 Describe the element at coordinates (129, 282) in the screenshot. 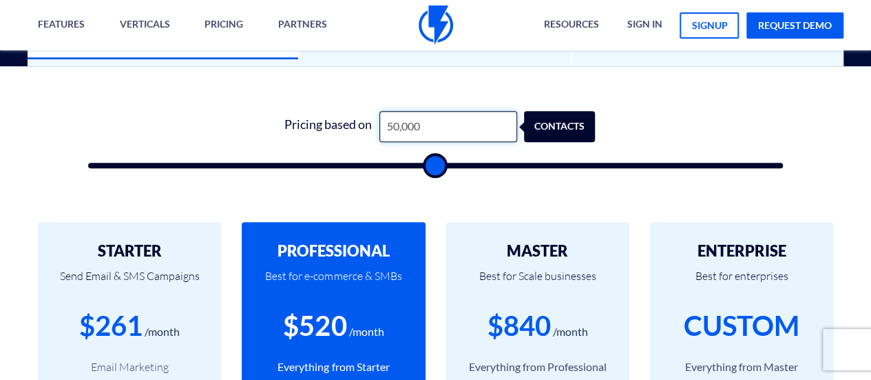

I see `p: Send Email & SMS Campaigns` at that location.